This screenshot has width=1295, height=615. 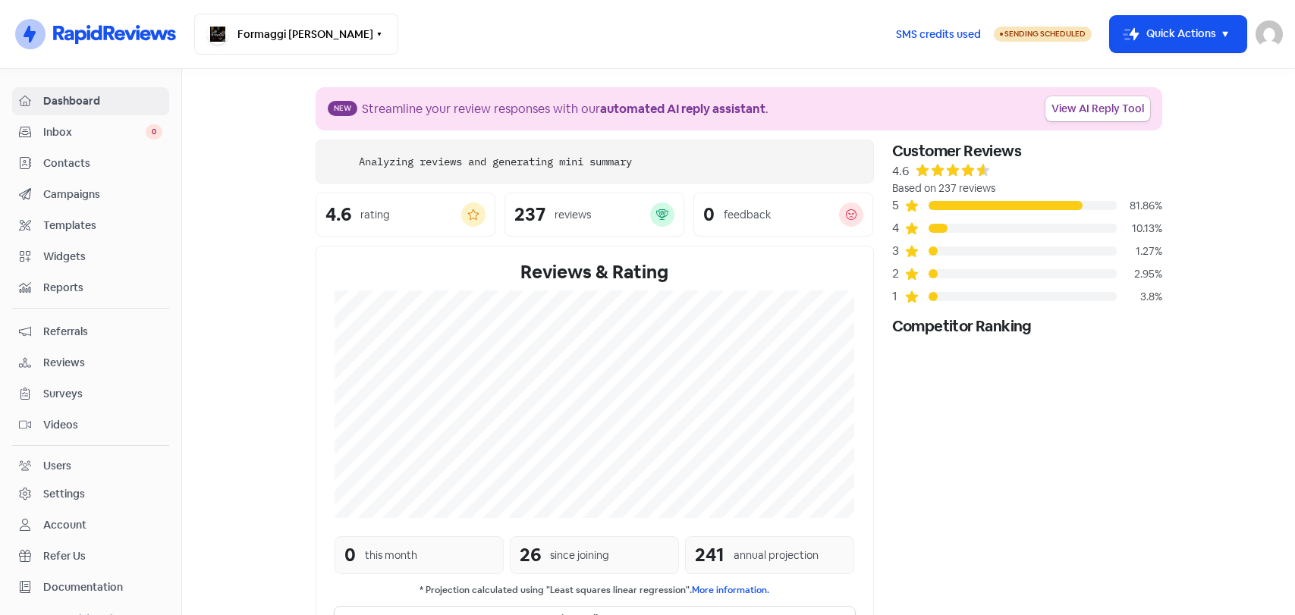 I want to click on div: 4, so click(x=898, y=228).